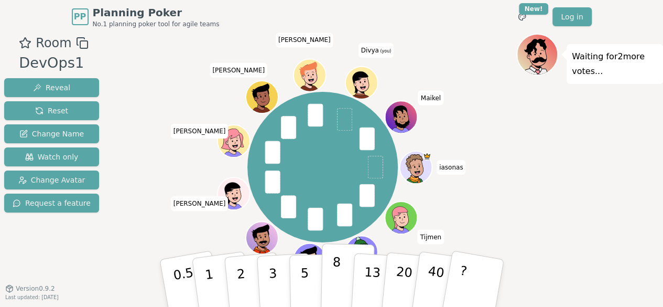 The height and width of the screenshot is (307, 663). Describe the element at coordinates (52, 180) in the screenshot. I see `span: Change Avatar` at that location.